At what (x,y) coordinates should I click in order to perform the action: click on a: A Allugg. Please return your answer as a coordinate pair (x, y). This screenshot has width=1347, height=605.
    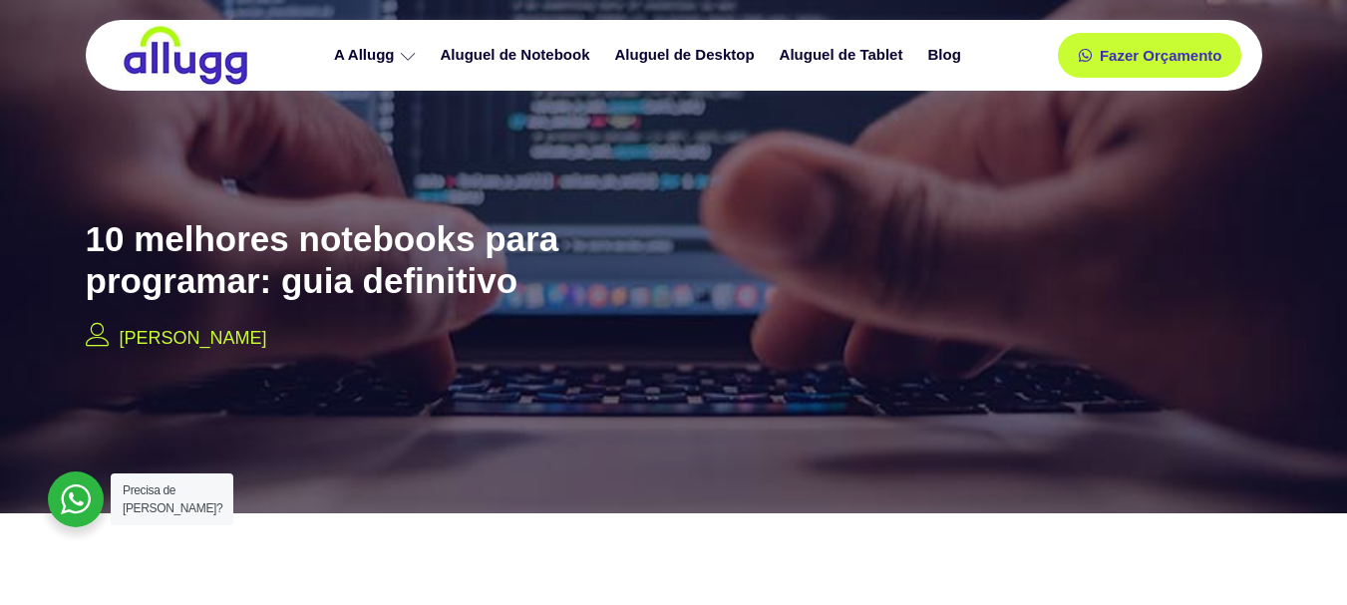
    Looking at the image, I should click on (377, 55).